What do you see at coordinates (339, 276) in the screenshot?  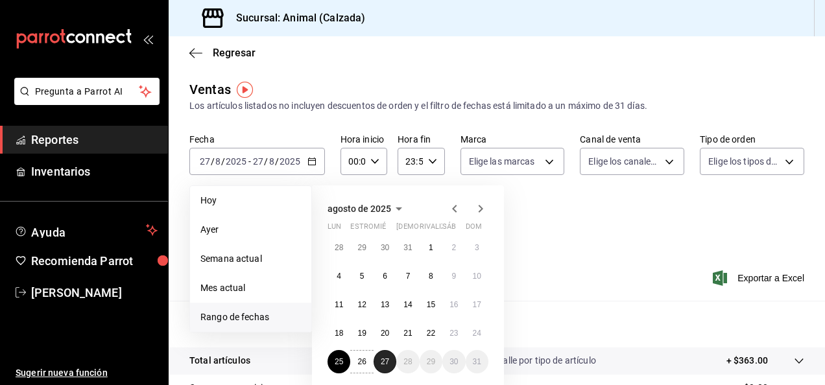 I see `abbr: 4 de agosto de 2025` at bounding box center [339, 276].